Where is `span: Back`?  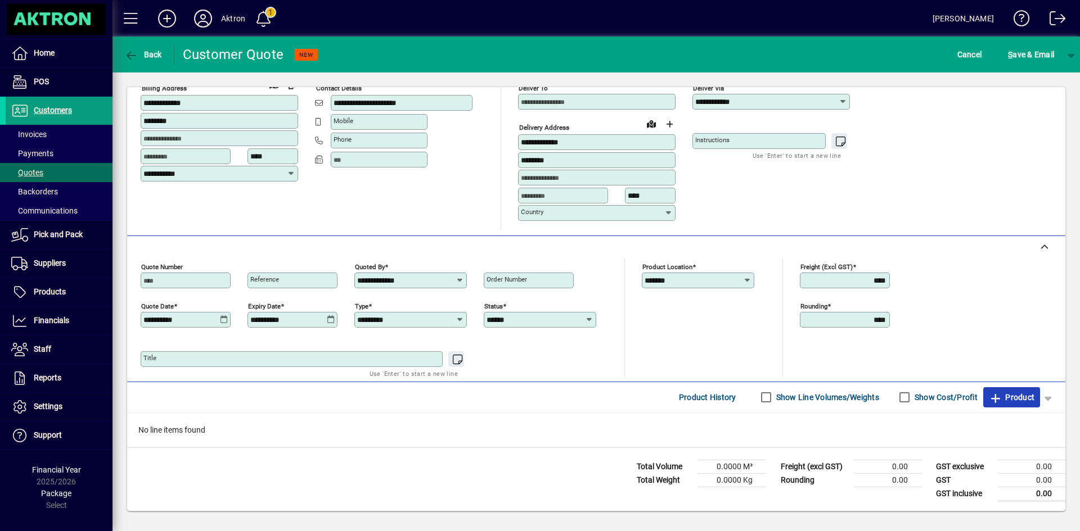
span: Back is located at coordinates (143, 55).